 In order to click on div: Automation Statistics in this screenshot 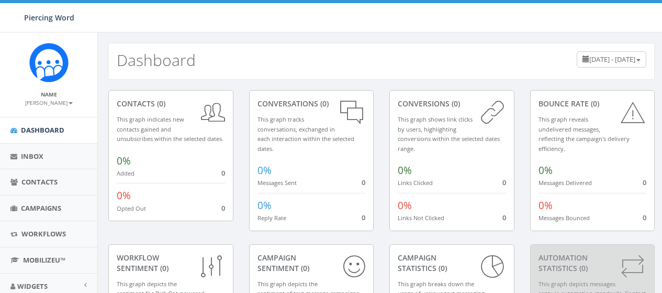, I will do `click(592, 263)`.